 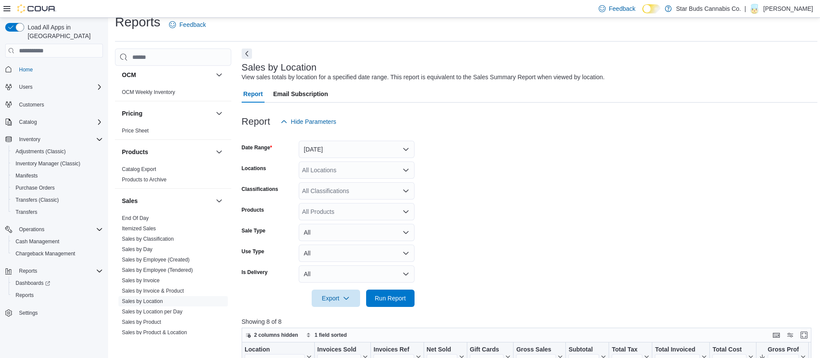 I want to click on span: Home, so click(x=26, y=70).